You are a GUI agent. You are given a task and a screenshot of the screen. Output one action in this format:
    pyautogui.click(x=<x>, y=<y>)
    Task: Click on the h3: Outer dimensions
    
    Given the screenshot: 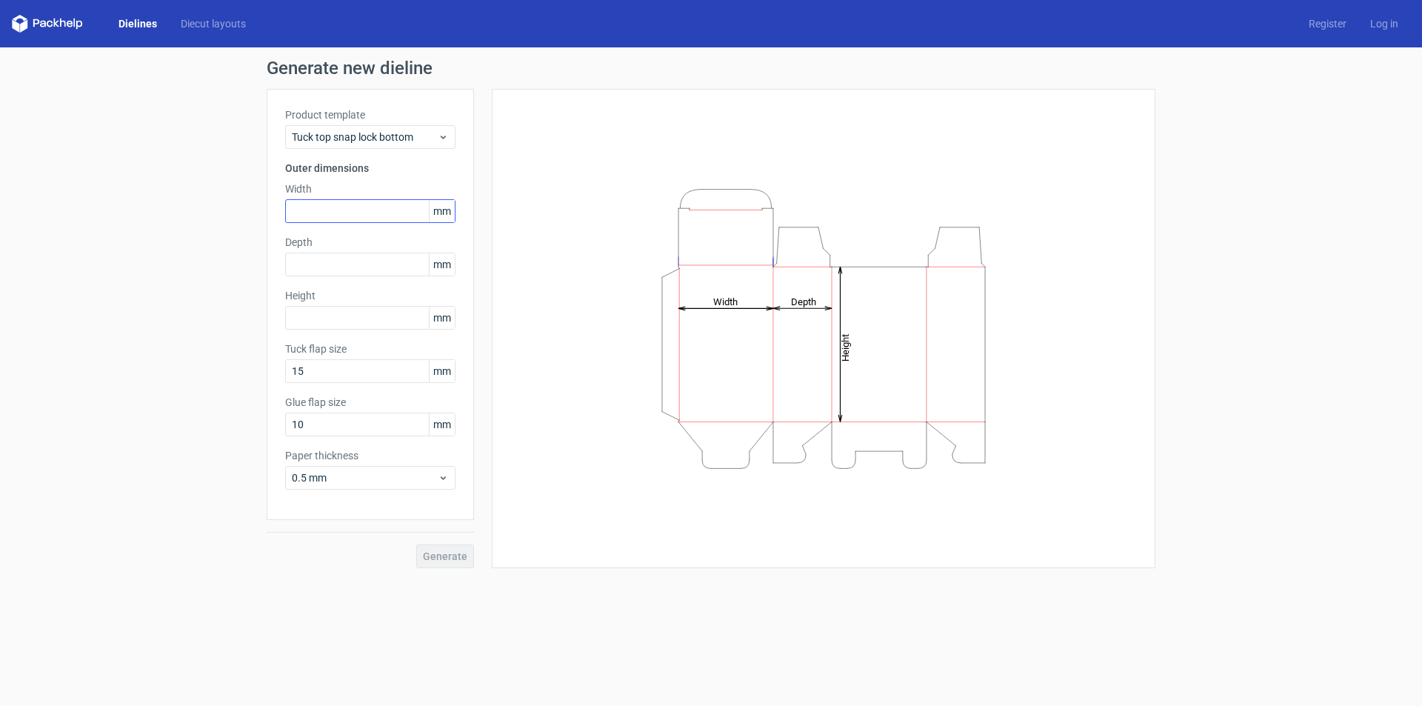 What is the action you would take?
    pyautogui.click(x=370, y=168)
    